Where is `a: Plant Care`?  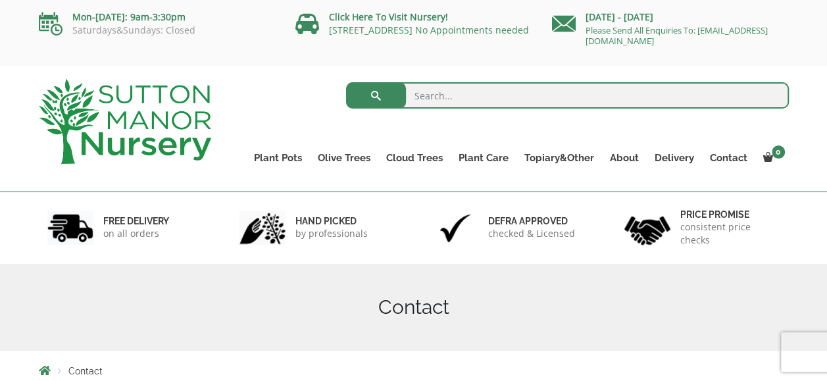
a: Plant Care is located at coordinates (484, 158).